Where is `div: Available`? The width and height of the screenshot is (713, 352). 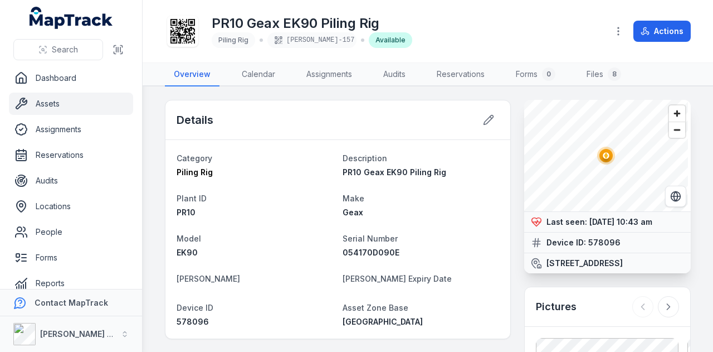 div: Available is located at coordinates (391, 40).